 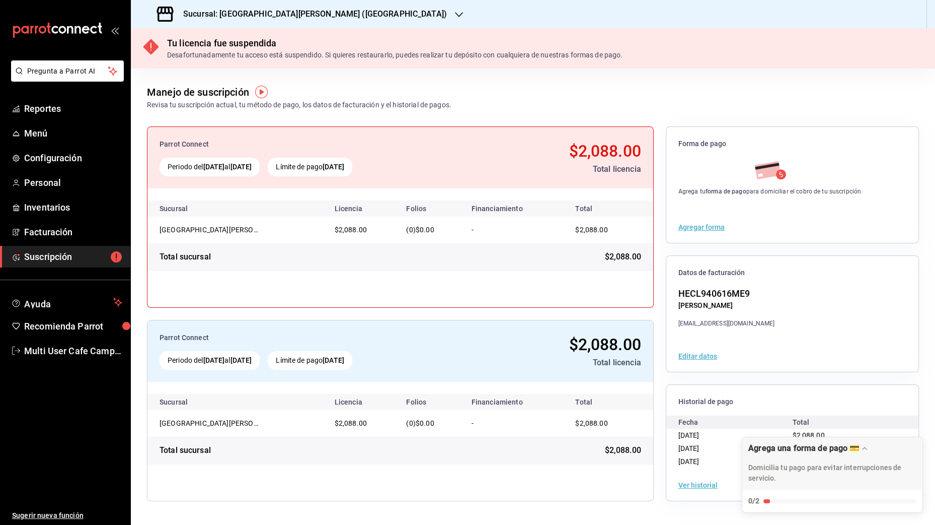 What do you see at coordinates (73, 182) in the screenshot?
I see `span: Personal` at bounding box center [73, 182].